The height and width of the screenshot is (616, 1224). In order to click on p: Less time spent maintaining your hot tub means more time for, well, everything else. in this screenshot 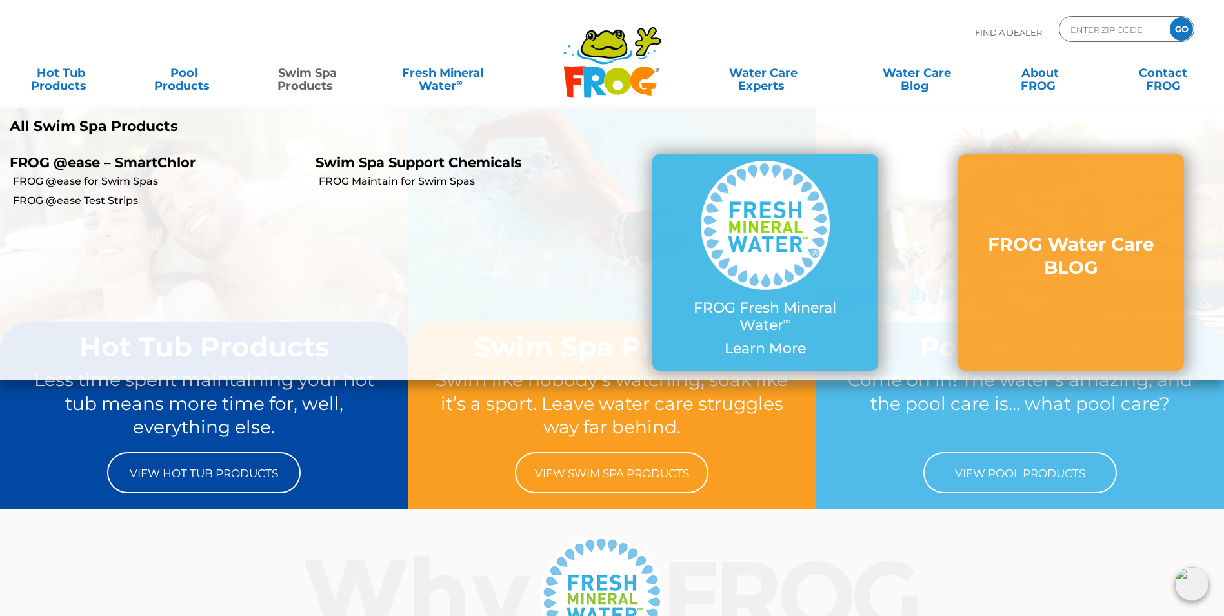, I will do `click(204, 403)`.